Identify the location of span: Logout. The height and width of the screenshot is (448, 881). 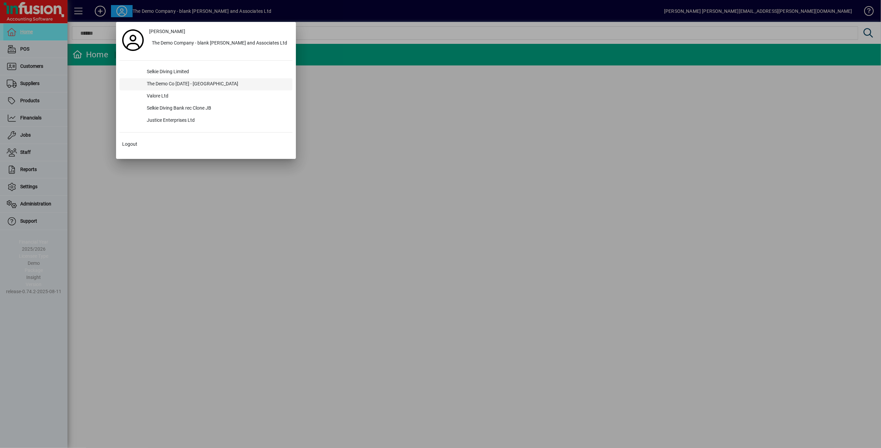
(130, 144).